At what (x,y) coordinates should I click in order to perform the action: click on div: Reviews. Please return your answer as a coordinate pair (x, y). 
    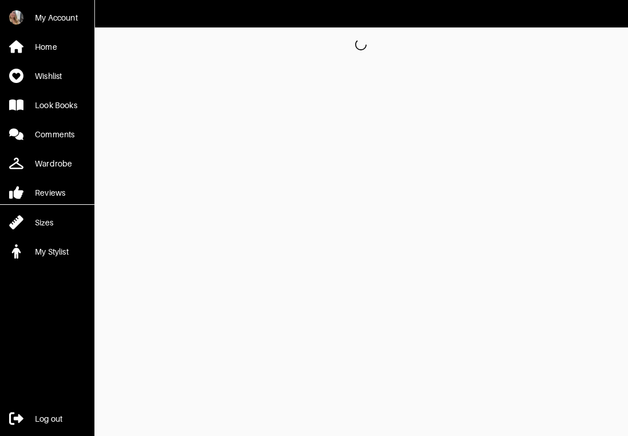
    Looking at the image, I should click on (50, 193).